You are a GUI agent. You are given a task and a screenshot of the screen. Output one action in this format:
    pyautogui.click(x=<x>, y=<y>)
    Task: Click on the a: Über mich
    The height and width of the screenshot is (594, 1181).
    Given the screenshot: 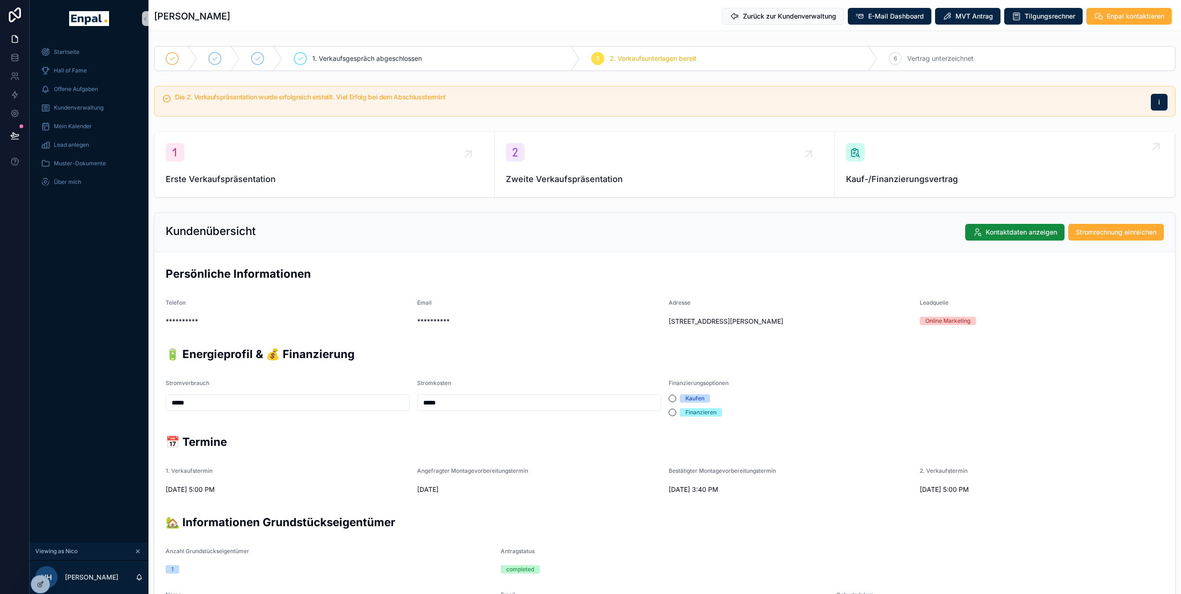 What is the action you would take?
    pyautogui.click(x=89, y=182)
    